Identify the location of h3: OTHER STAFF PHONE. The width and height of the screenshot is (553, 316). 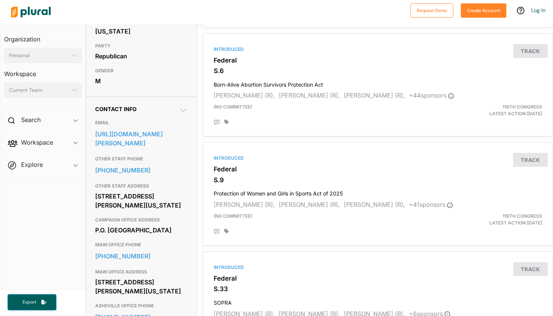
(141, 159).